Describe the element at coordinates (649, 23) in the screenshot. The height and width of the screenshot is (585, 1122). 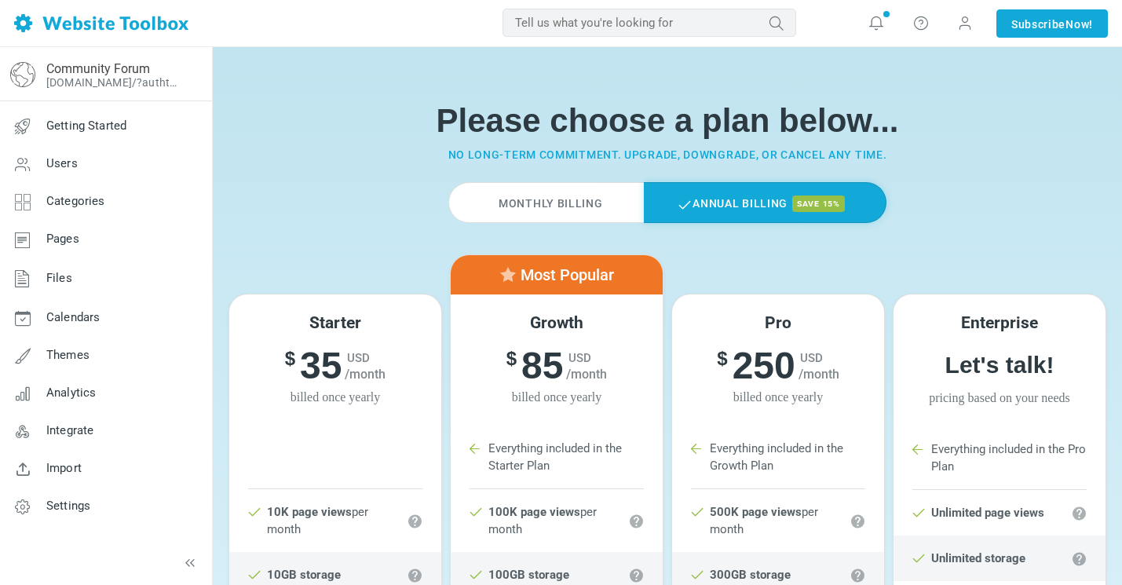
I see `input: Tell us what you're looking for` at that location.